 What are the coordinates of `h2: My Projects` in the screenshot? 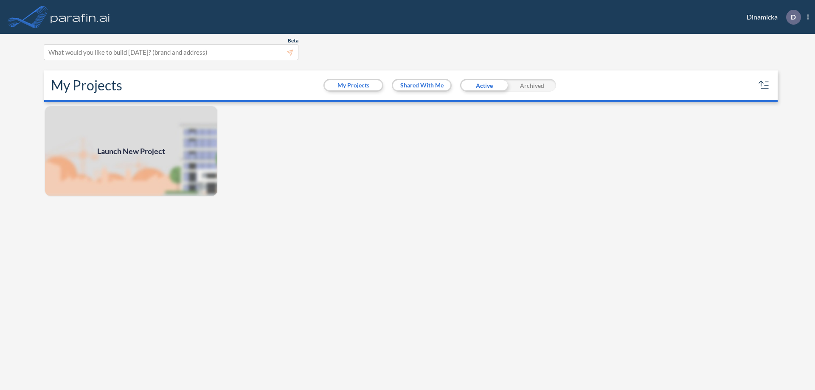 It's located at (87, 85).